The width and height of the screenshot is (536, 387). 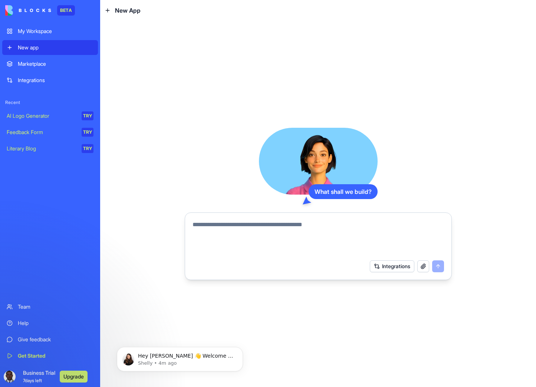 I want to click on div: message notification from Shelly, 4m ago. Hey Дмитрий 👋 Welcome to Blocks 🙌 I'm here if you have ..., so click(x=74, y=28).